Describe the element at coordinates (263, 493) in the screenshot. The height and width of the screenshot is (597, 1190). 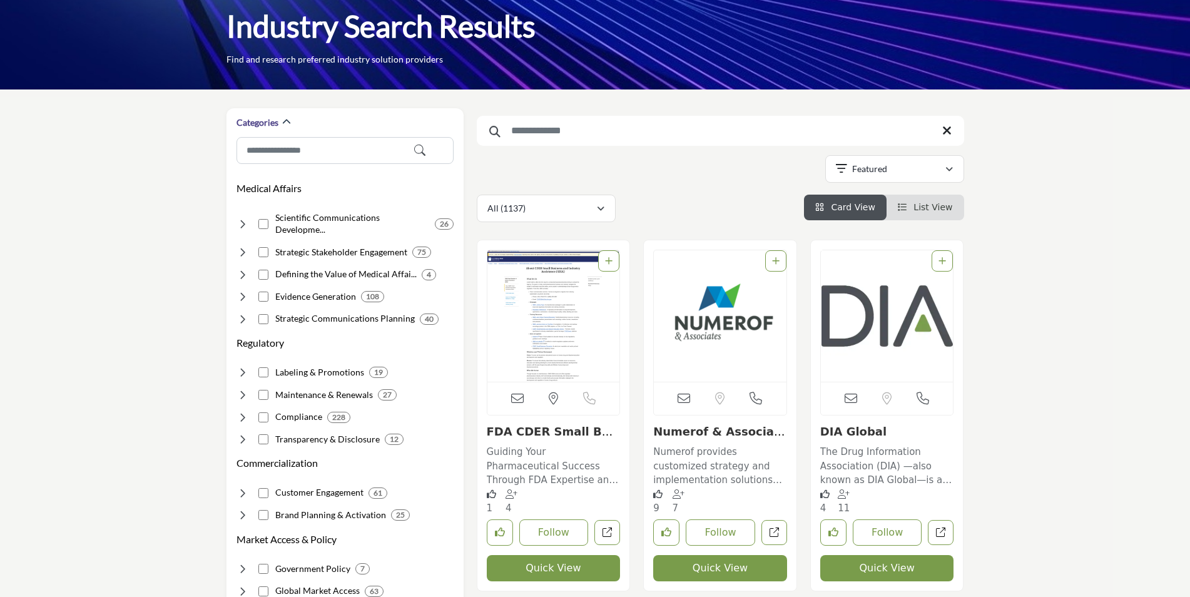
I see `input: Select Customer Engagement checkbox` at that location.